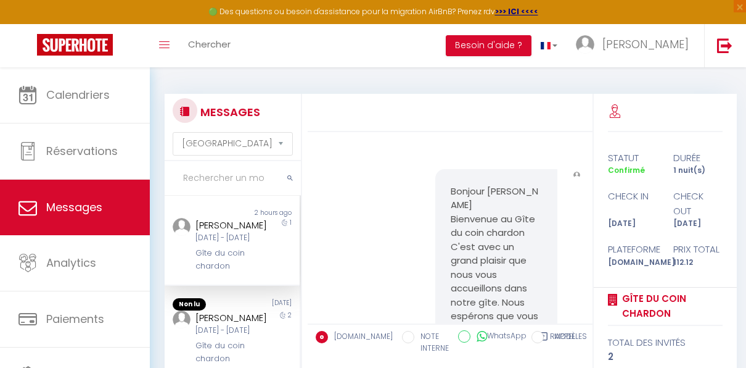  Describe the element at coordinates (665, 356) in the screenshot. I see `div: 2` at that location.